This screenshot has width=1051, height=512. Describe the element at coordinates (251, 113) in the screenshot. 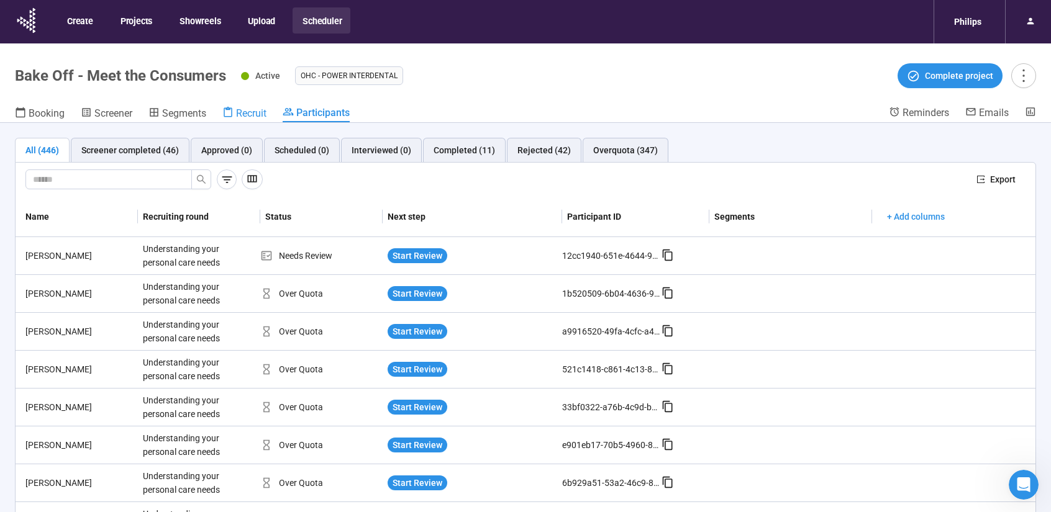

I see `span: Recruit` at that location.